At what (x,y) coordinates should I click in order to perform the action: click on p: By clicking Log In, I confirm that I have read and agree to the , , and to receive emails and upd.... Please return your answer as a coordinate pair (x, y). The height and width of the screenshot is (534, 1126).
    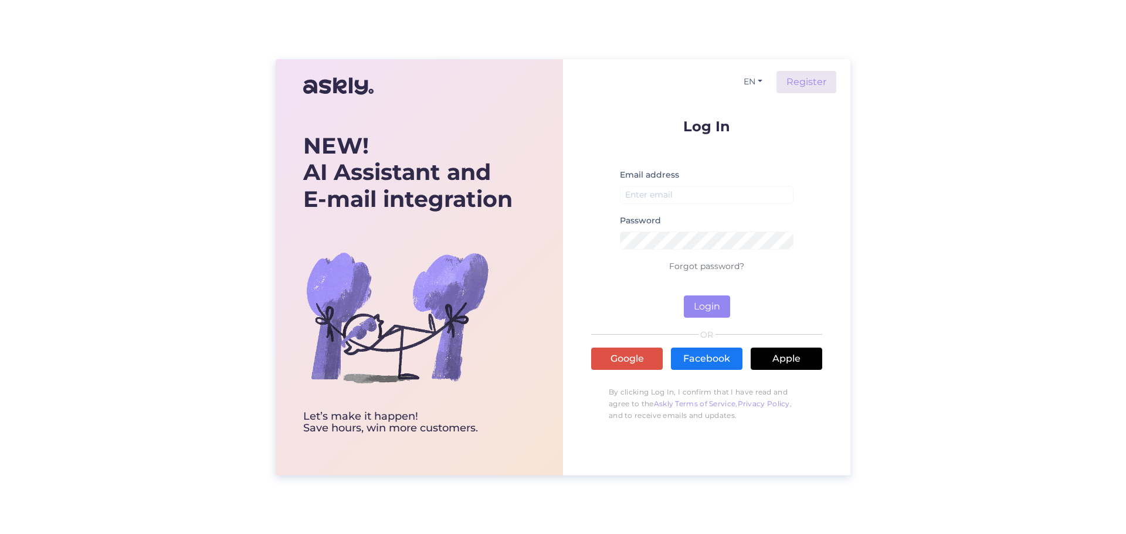
    Looking at the image, I should click on (707, 404).